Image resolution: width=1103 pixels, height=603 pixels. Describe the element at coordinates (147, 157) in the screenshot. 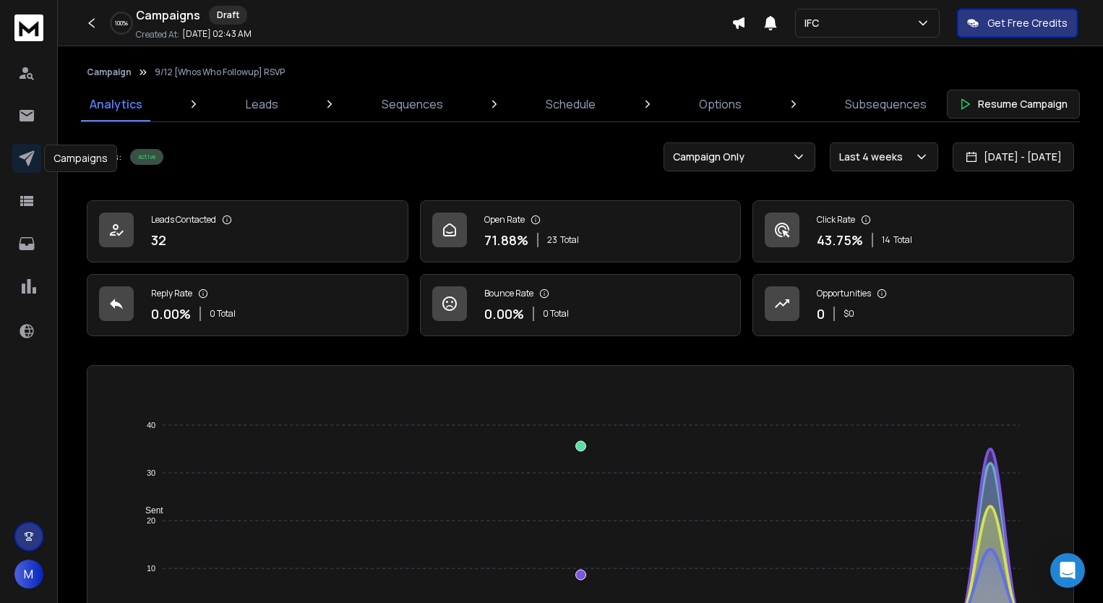

I see `div: Active` at that location.